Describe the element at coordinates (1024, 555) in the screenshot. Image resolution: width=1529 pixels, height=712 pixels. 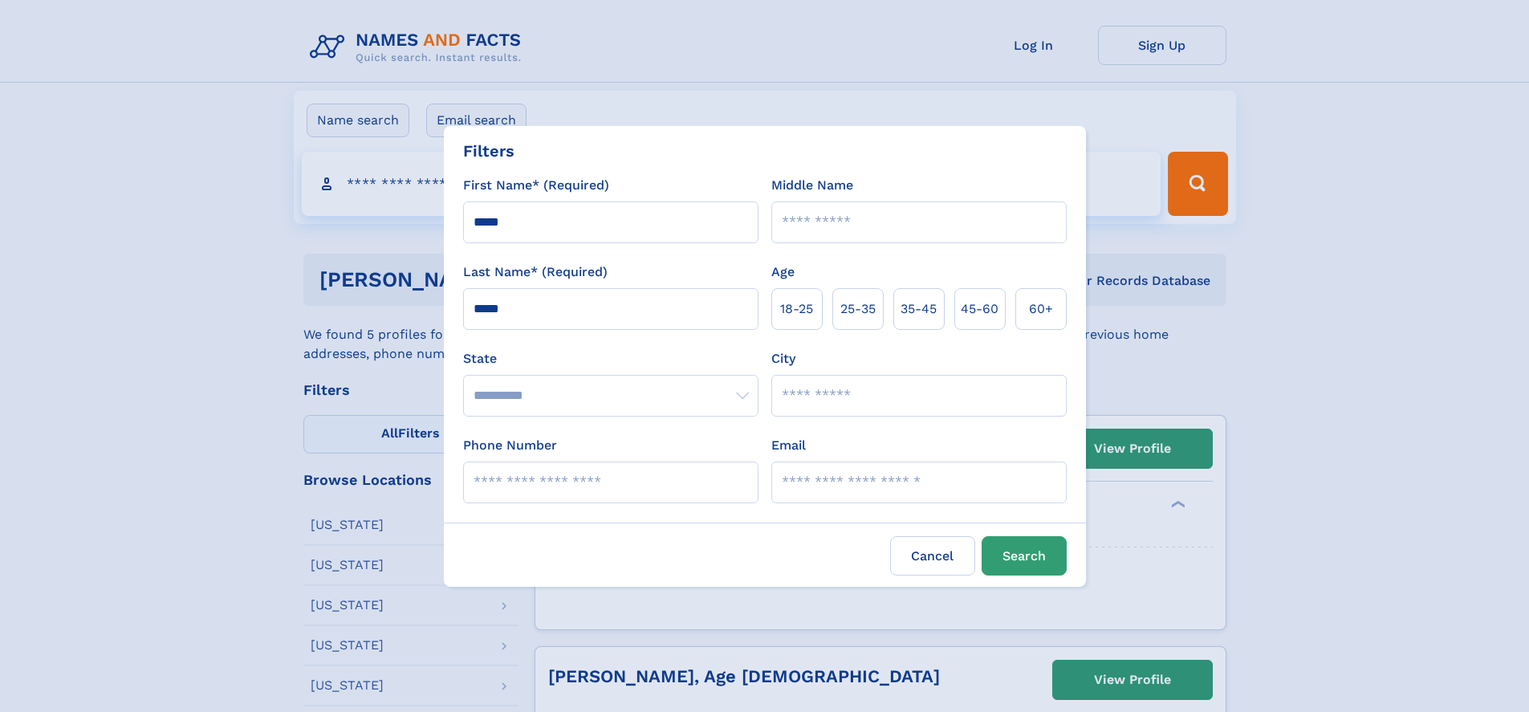
I see `button: Search` at that location.